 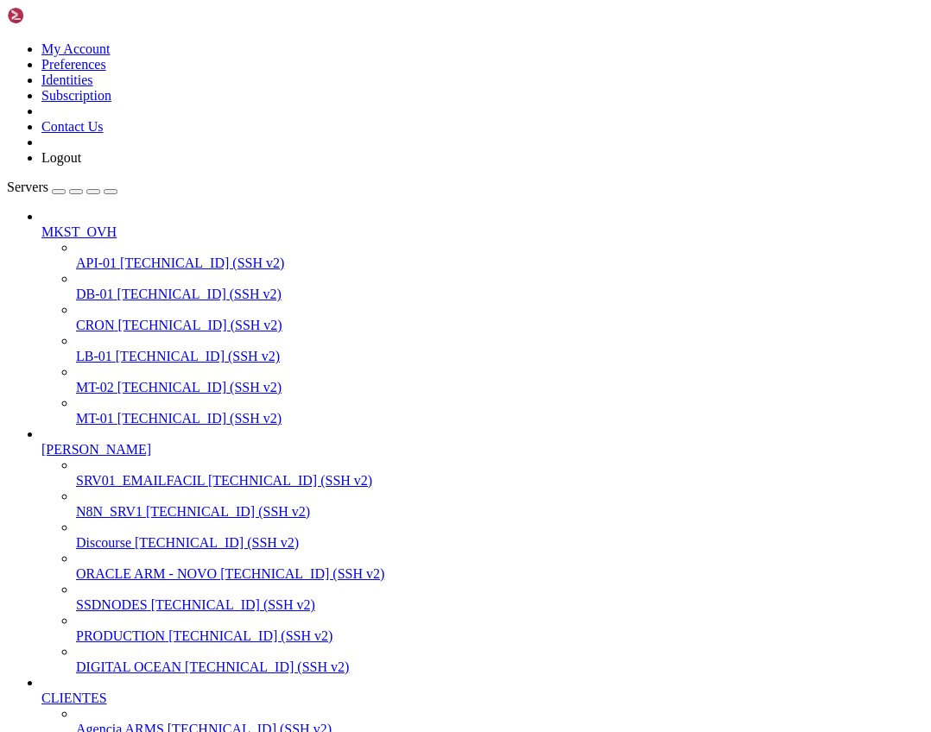 What do you see at coordinates (41, 337) in the screenshot?
I see `span: MySQL:` at bounding box center [41, 337].